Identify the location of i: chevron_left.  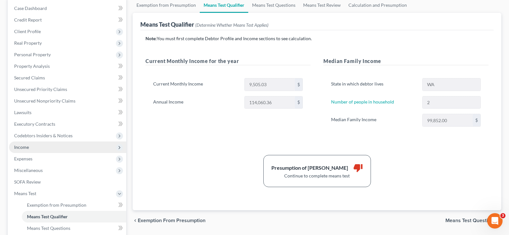
(135, 220).